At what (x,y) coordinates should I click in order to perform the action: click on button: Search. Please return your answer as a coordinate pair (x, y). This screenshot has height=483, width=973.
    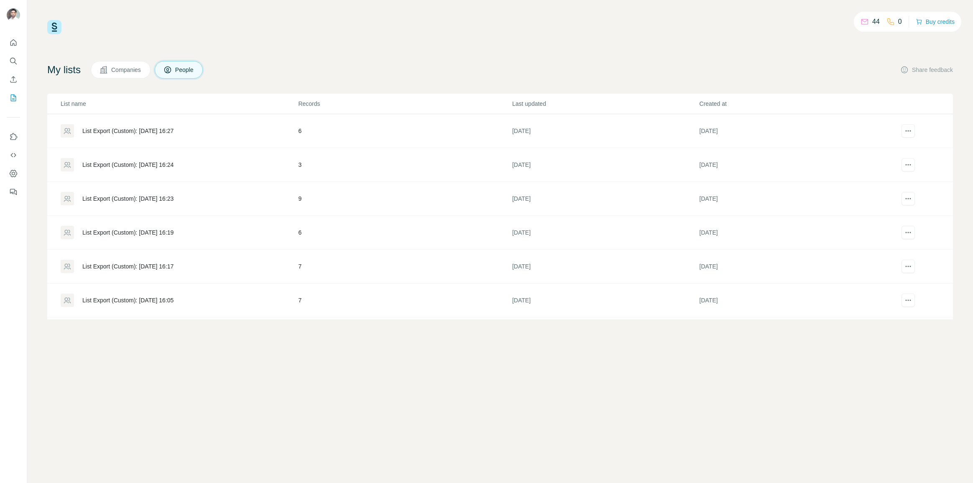
    Looking at the image, I should click on (13, 61).